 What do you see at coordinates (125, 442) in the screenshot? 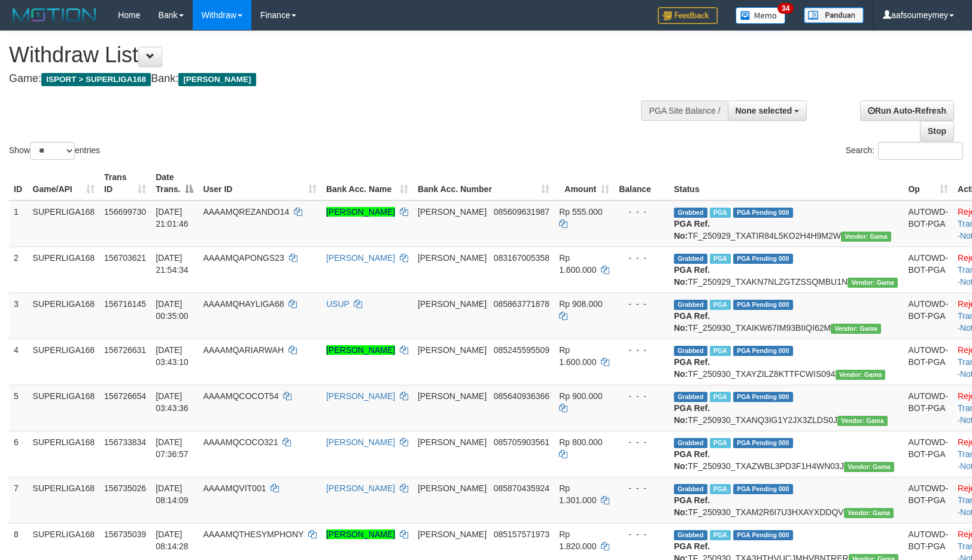
I see `span: 156733834` at bounding box center [125, 442].